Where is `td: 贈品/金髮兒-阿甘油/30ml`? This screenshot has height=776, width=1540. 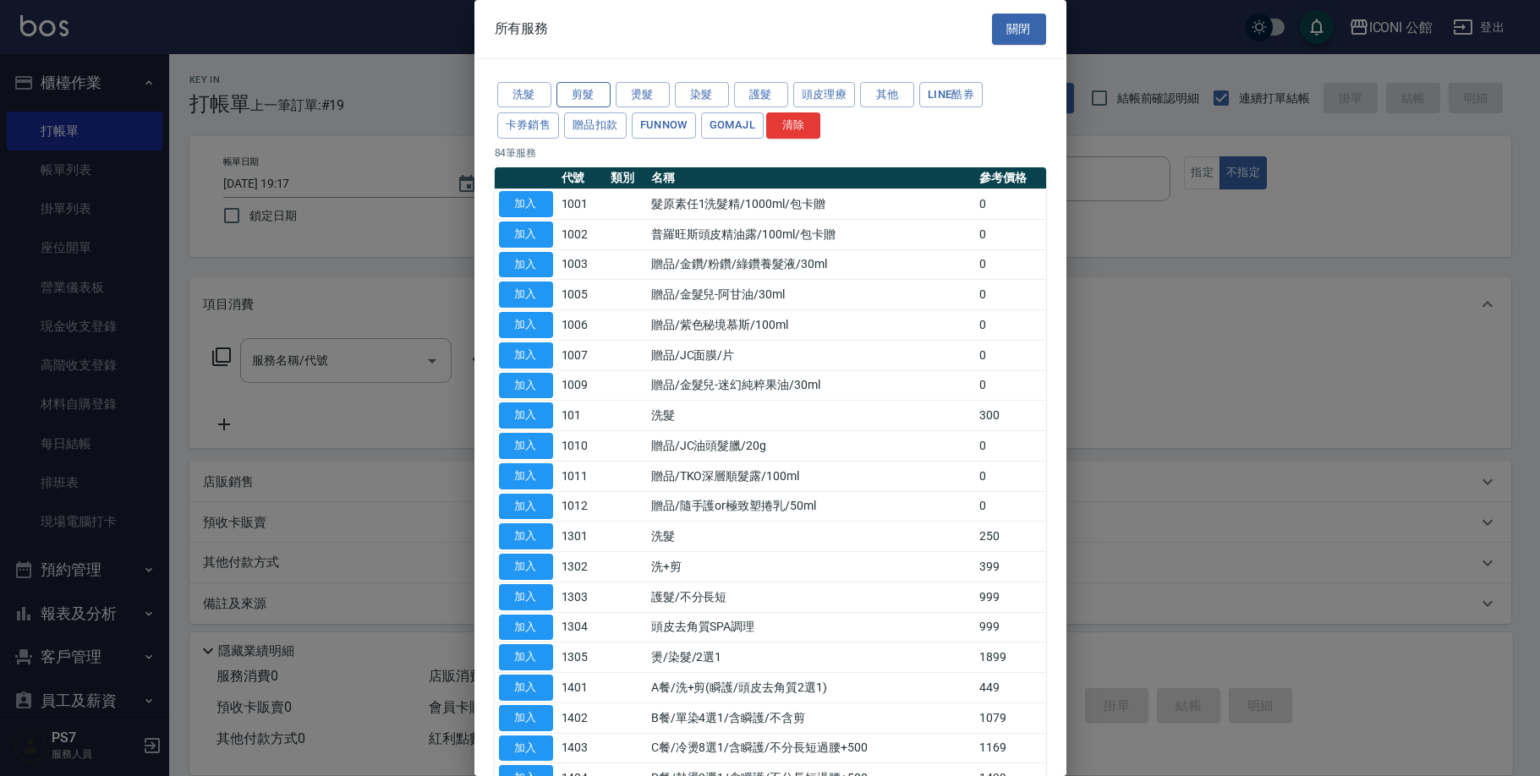 td: 贈品/金髮兒-阿甘油/30ml is located at coordinates (811, 295).